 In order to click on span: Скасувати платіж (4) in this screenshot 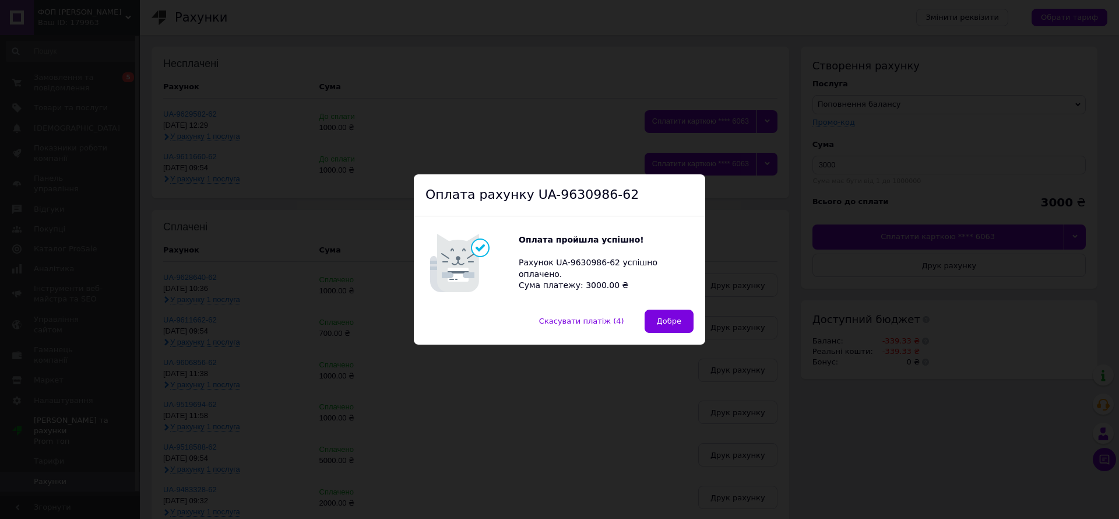, I will do `click(582, 321)`.